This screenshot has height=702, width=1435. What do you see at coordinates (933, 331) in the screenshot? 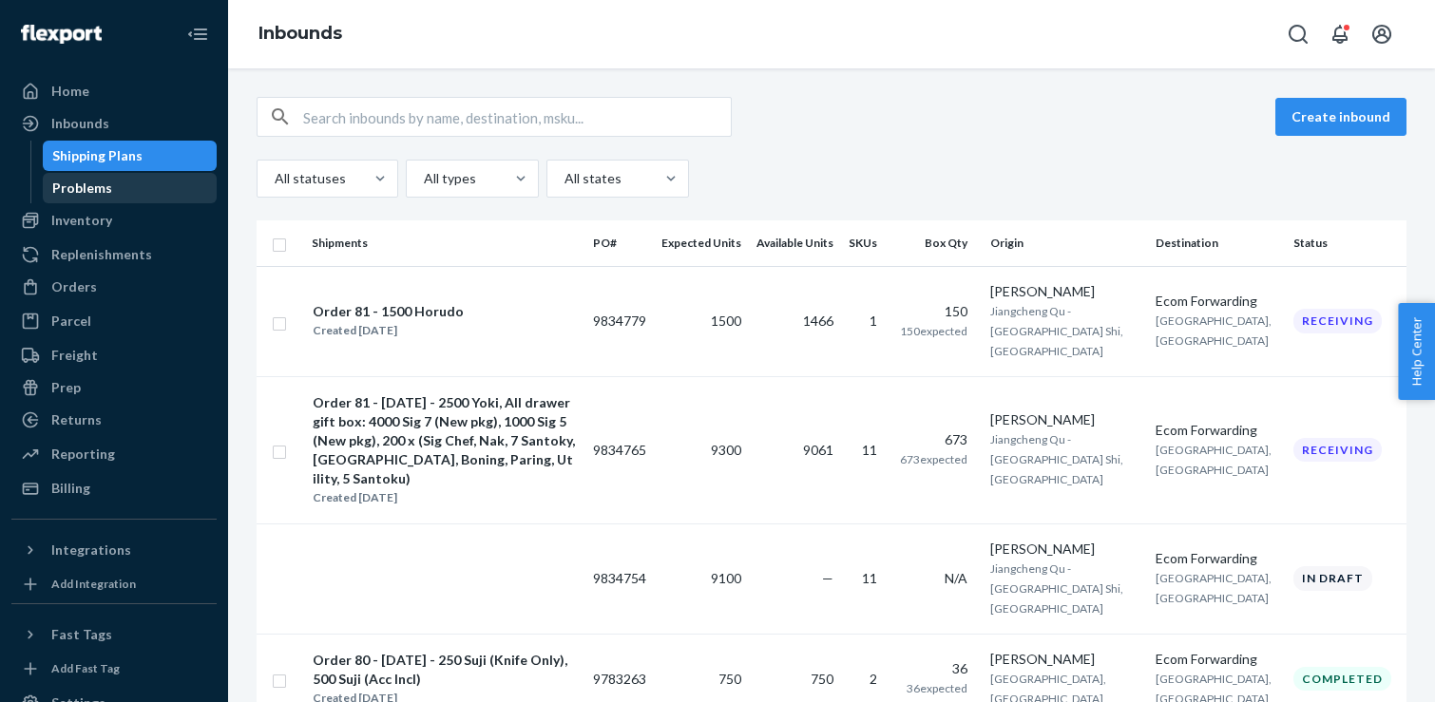
I see `span: 150 expected` at bounding box center [933, 331].